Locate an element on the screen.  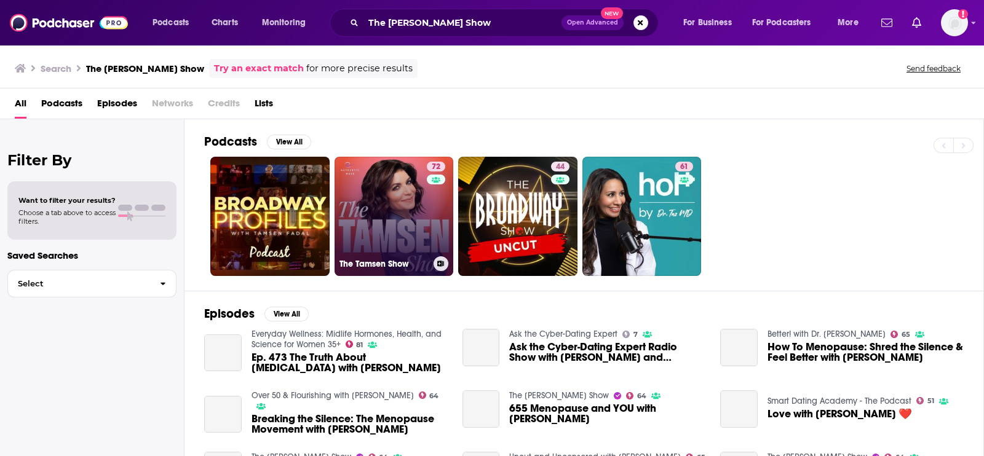
button: Select is located at coordinates (92, 283).